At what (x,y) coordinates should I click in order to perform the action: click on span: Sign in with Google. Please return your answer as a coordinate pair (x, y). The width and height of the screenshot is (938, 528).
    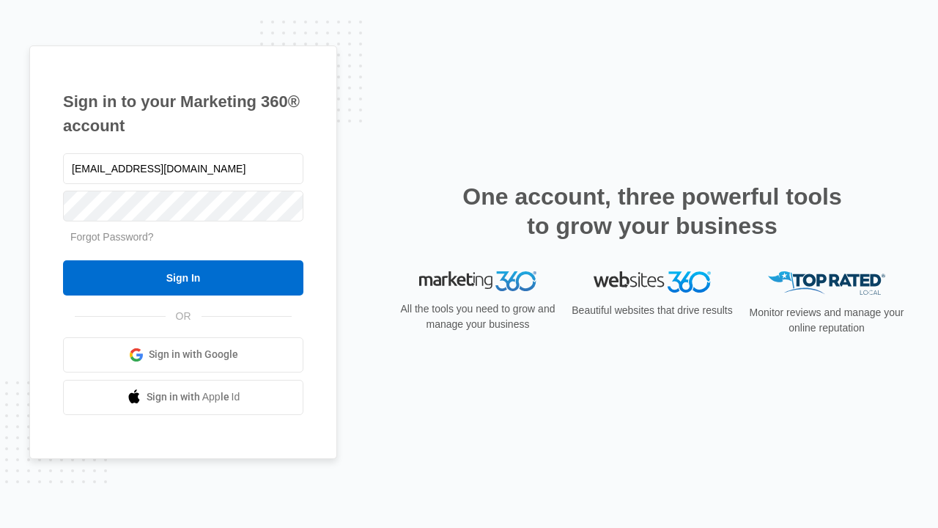
    Looking at the image, I should click on (193, 354).